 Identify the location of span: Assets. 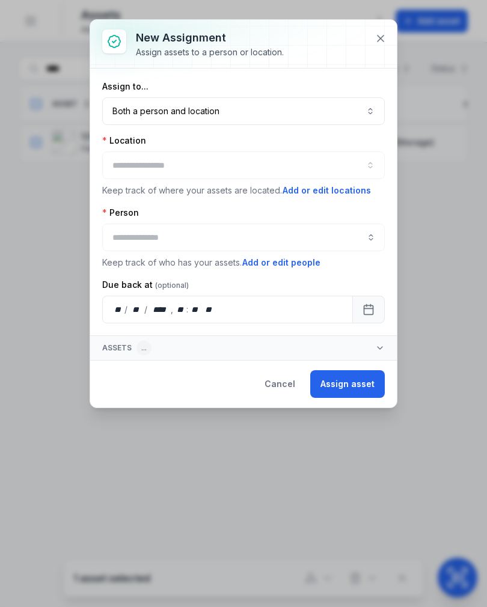
(127, 348).